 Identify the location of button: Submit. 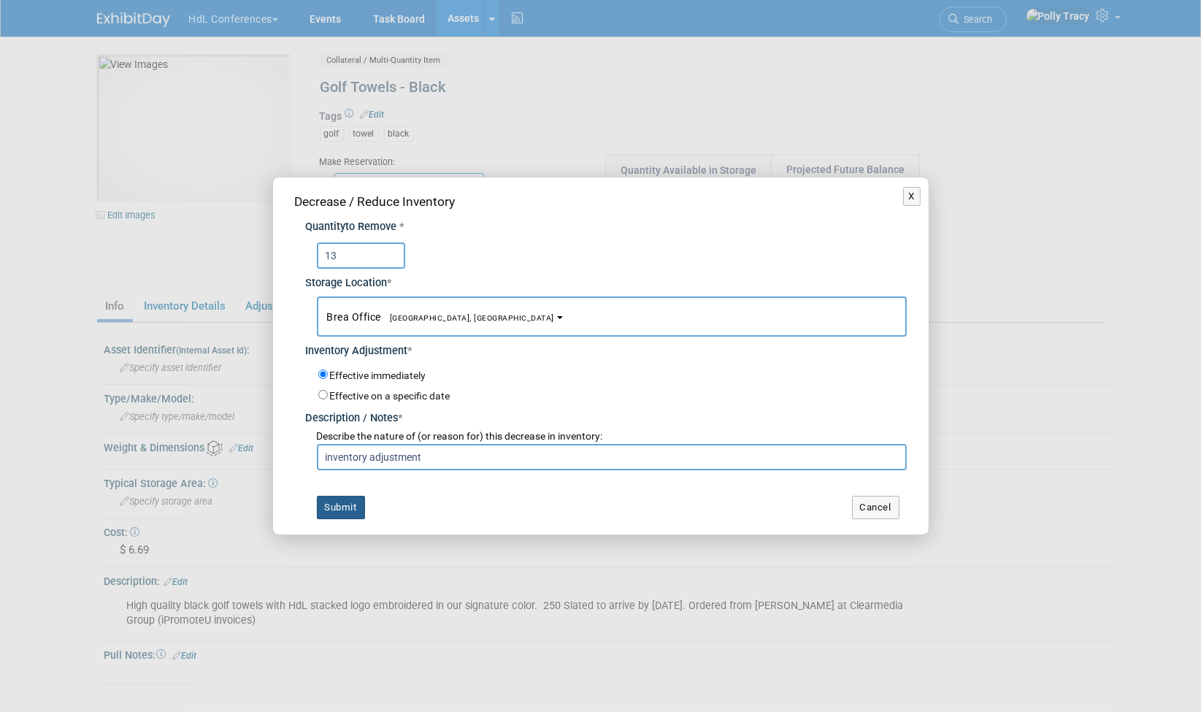
(341, 508).